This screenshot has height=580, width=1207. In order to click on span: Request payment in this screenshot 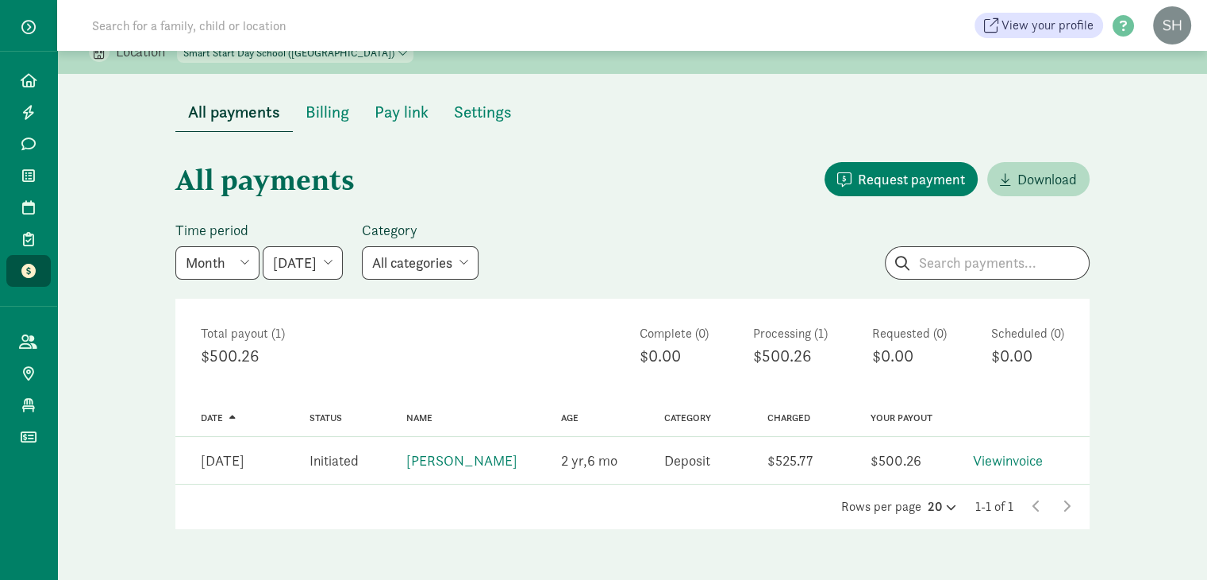, I will do `click(911, 179)`.